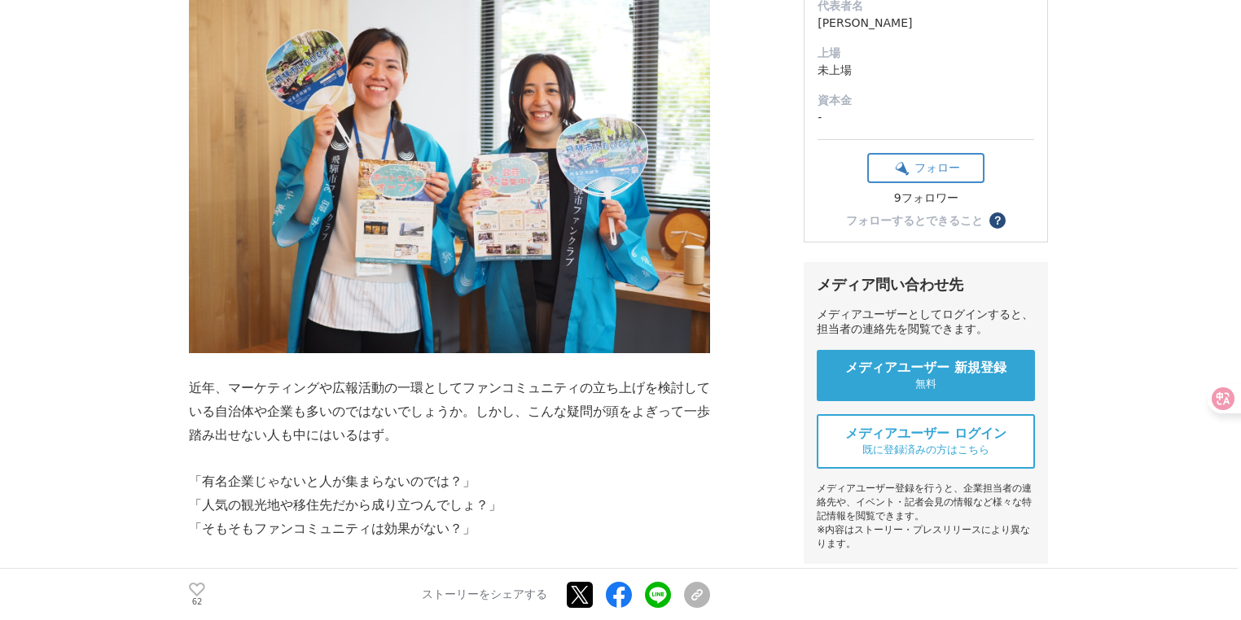  I want to click on div: メディアユーザー登録を行うと、企業担当者の連絡先や、イベント・記者会見の情報など様々な特記情報を閲覧できます。 ※内容はストーリー・プレスリリースにより異なります。, so click(926, 516).